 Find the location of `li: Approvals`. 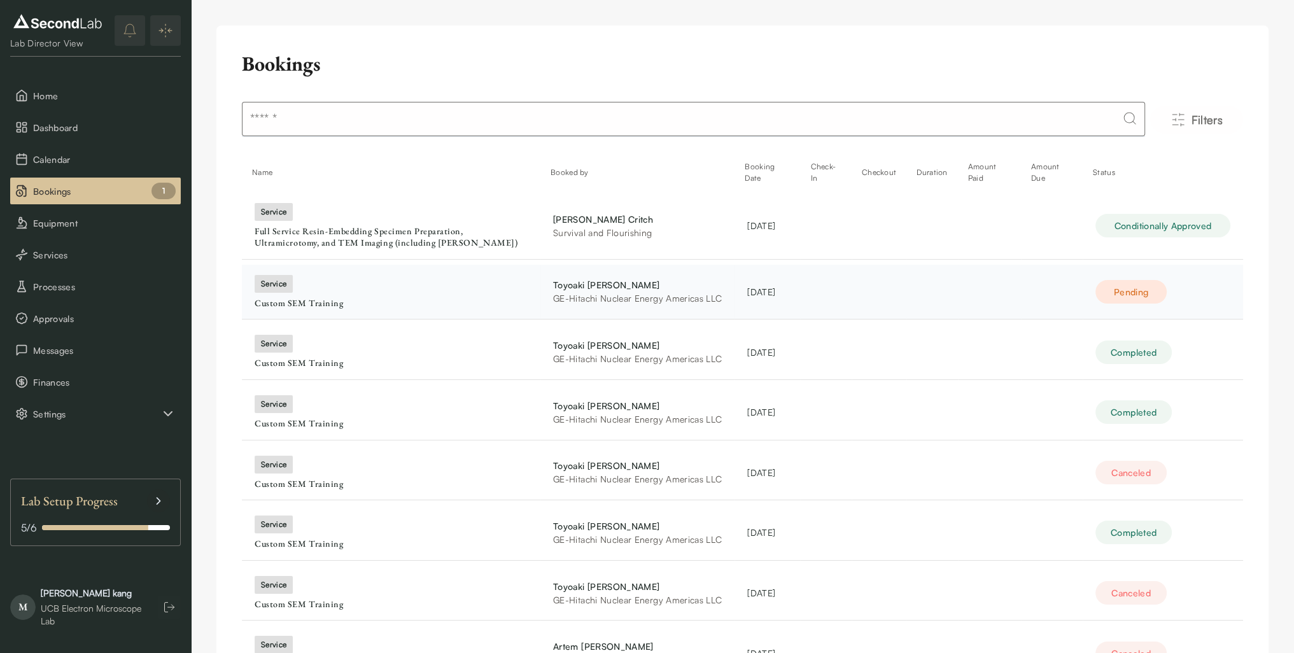

li: Approvals is located at coordinates (95, 318).